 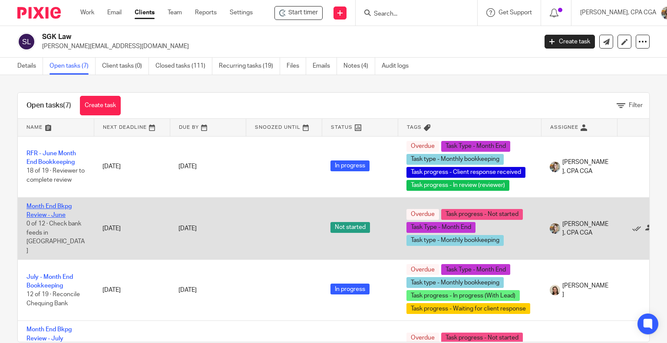 What do you see at coordinates (49, 282) in the screenshot?
I see `a: July - Month End Bookkeeping` at bounding box center [49, 282].